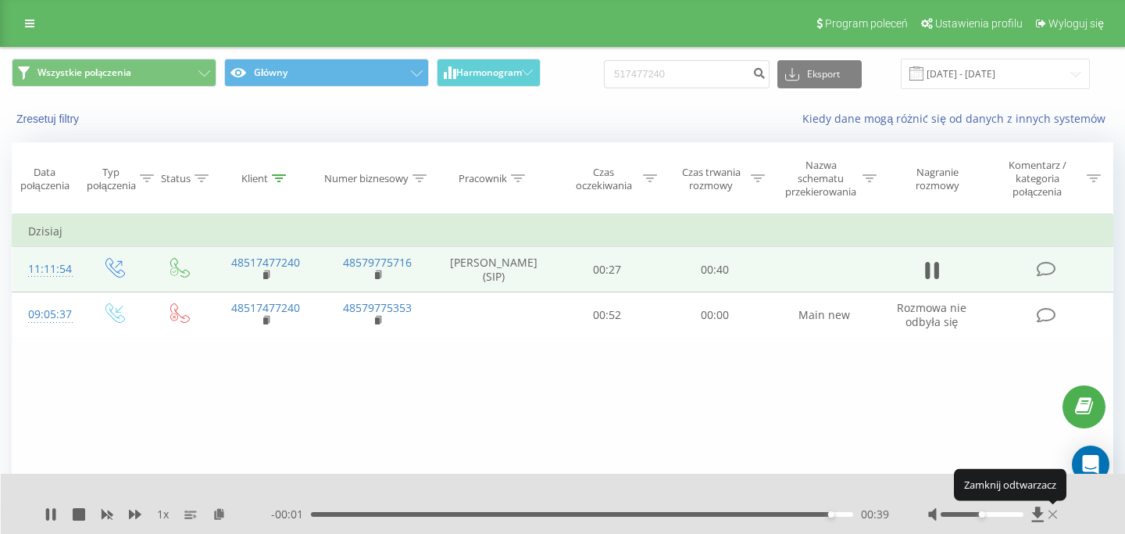  Describe the element at coordinates (875, 514) in the screenshot. I see `span: 00:39` at that location.